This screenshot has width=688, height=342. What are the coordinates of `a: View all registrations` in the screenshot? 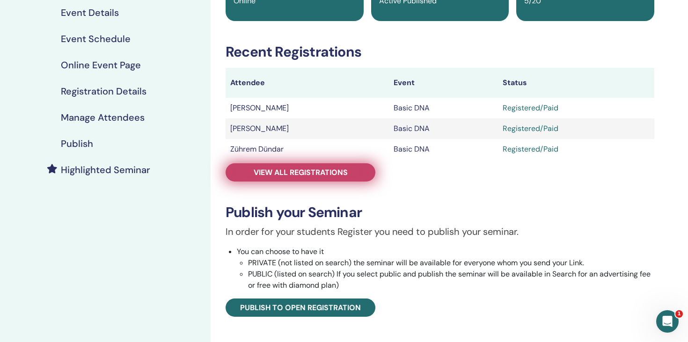 It's located at (300, 172).